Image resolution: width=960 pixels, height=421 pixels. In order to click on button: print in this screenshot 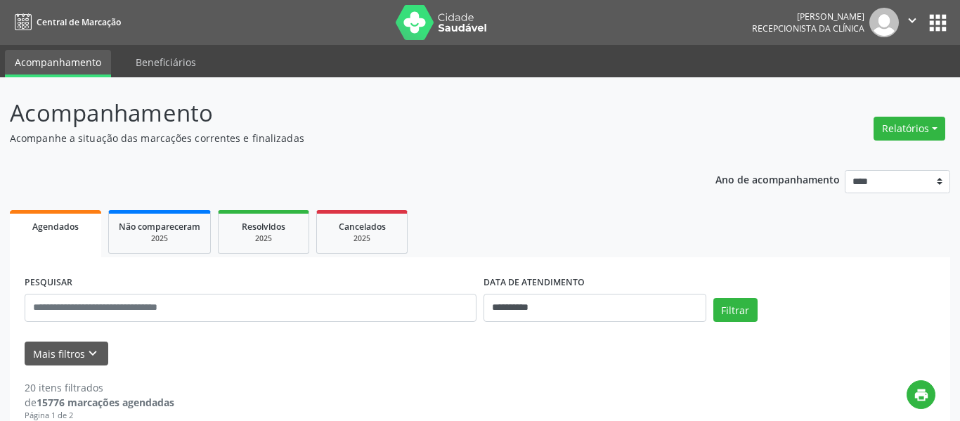, I will do `click(921, 394)`.